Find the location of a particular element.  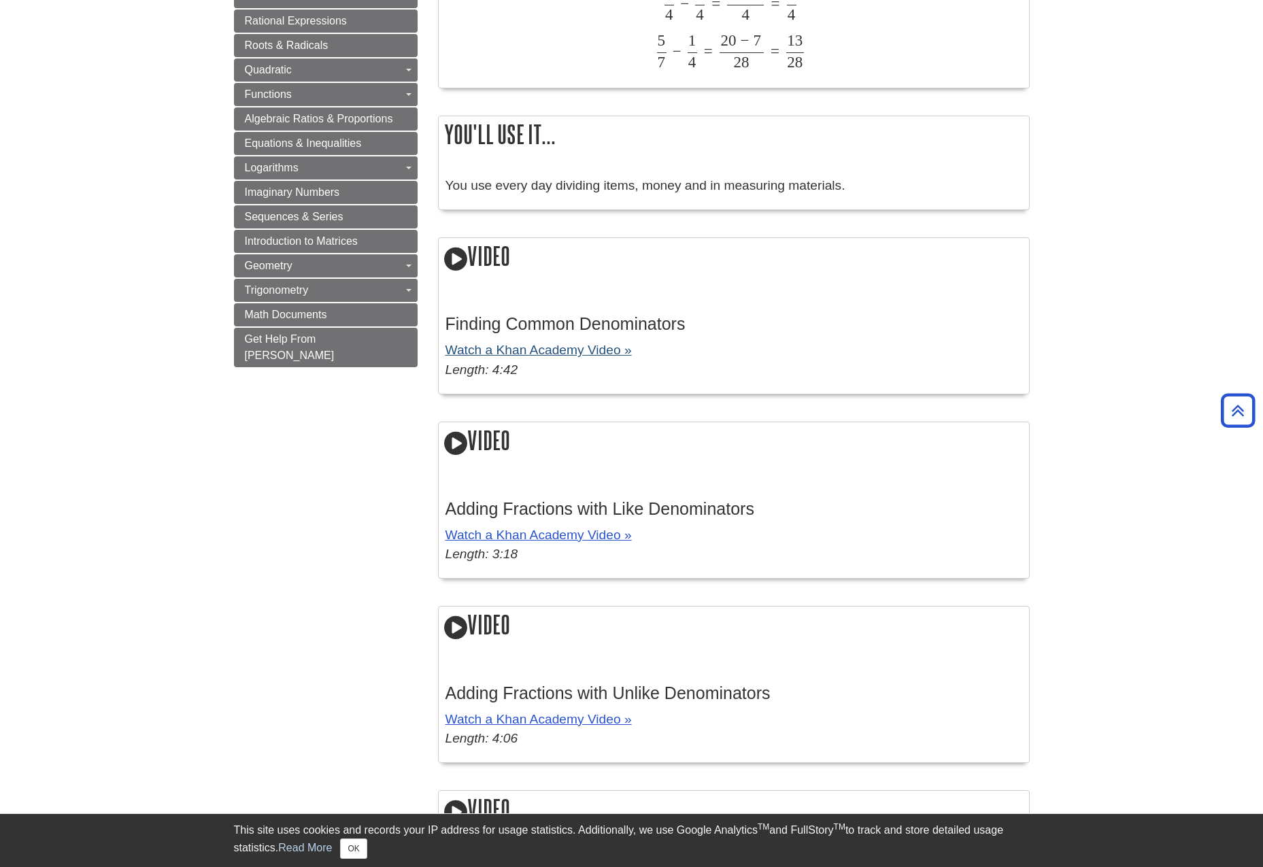

a: Introduction to Matrices is located at coordinates (326, 241).